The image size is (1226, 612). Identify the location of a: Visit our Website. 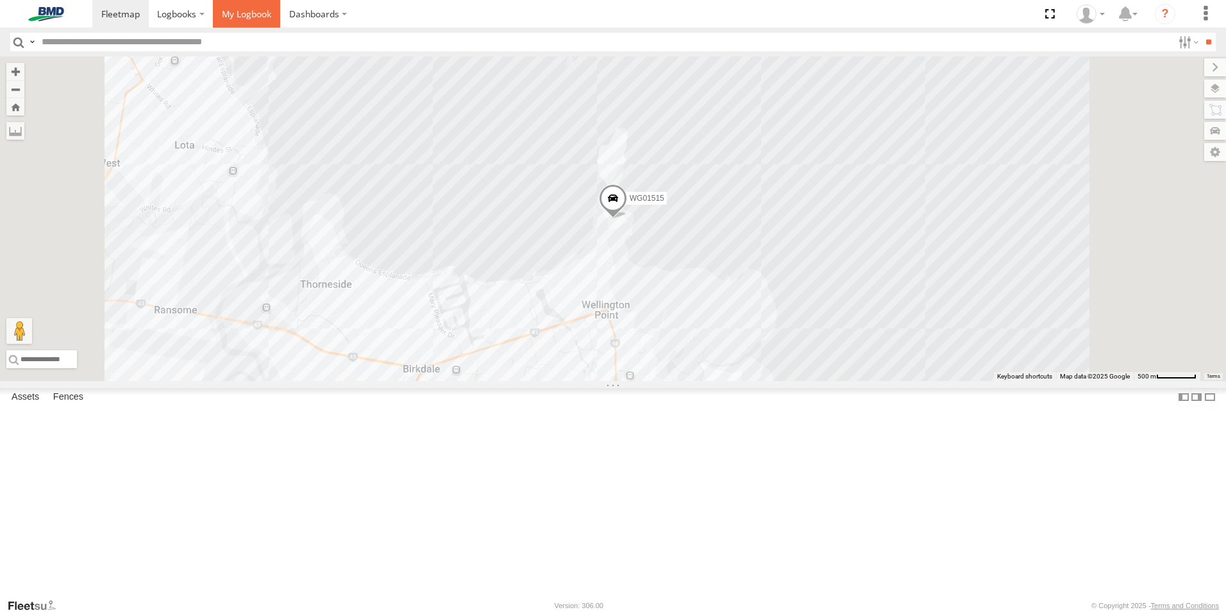
(37, 605).